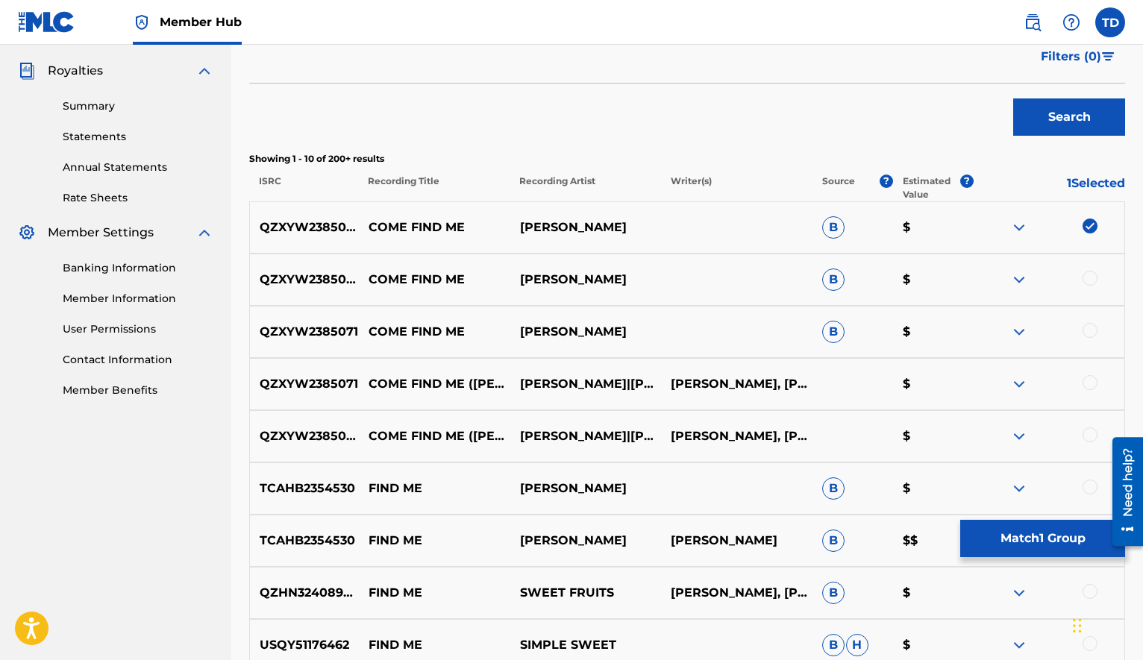 The height and width of the screenshot is (660, 1143). What do you see at coordinates (201, 22) in the screenshot?
I see `span: Member Hub` at bounding box center [201, 22].